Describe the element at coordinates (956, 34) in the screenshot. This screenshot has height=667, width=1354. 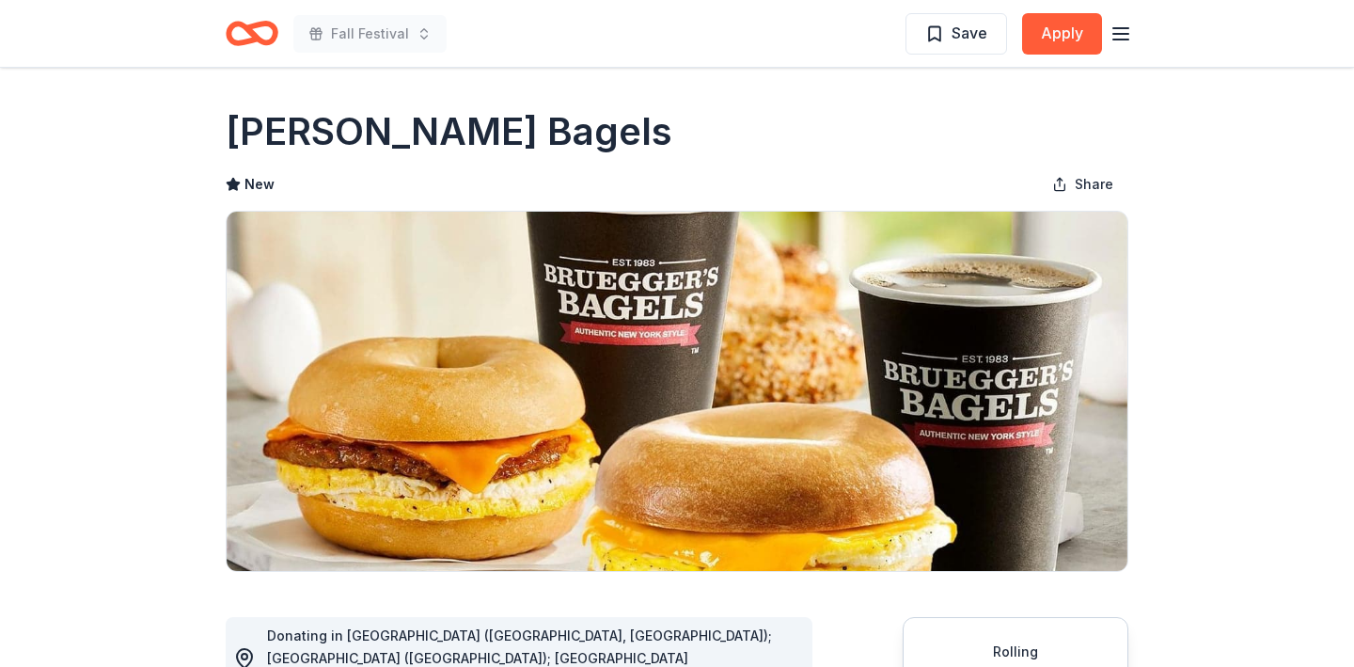
I see `button: Save` at that location.